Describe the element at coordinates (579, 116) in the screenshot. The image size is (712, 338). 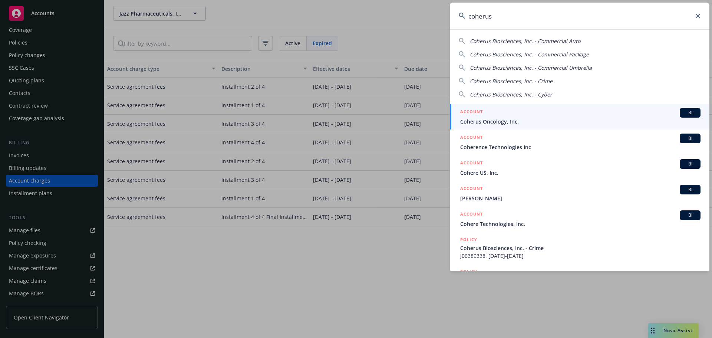
I see `a: ACCOUNTBICoherus Oncology, Inc.` at that location.